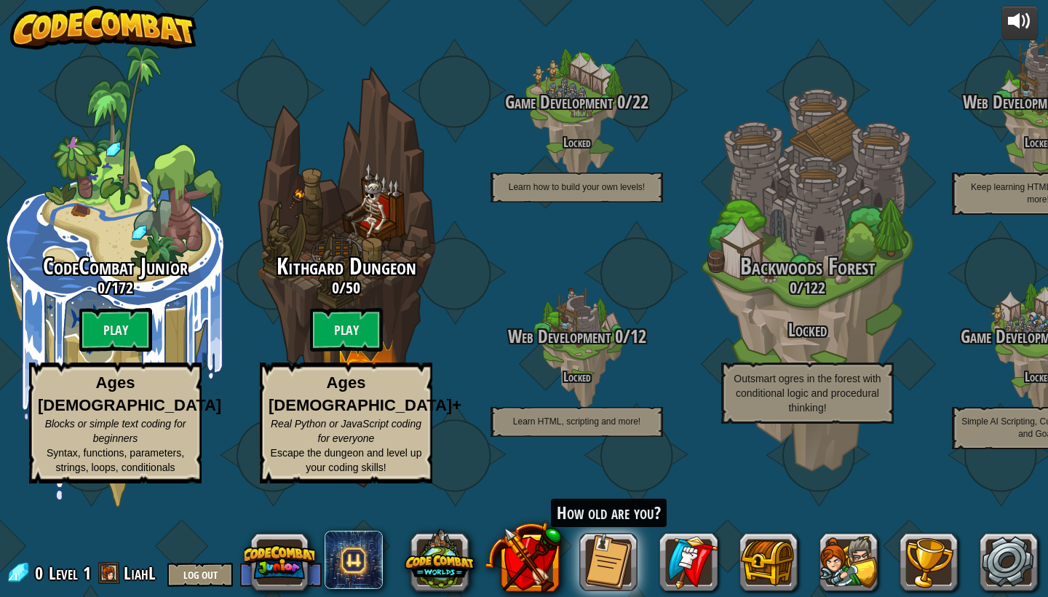  What do you see at coordinates (638, 336) in the screenshot?
I see `span: 12` at bounding box center [638, 336].